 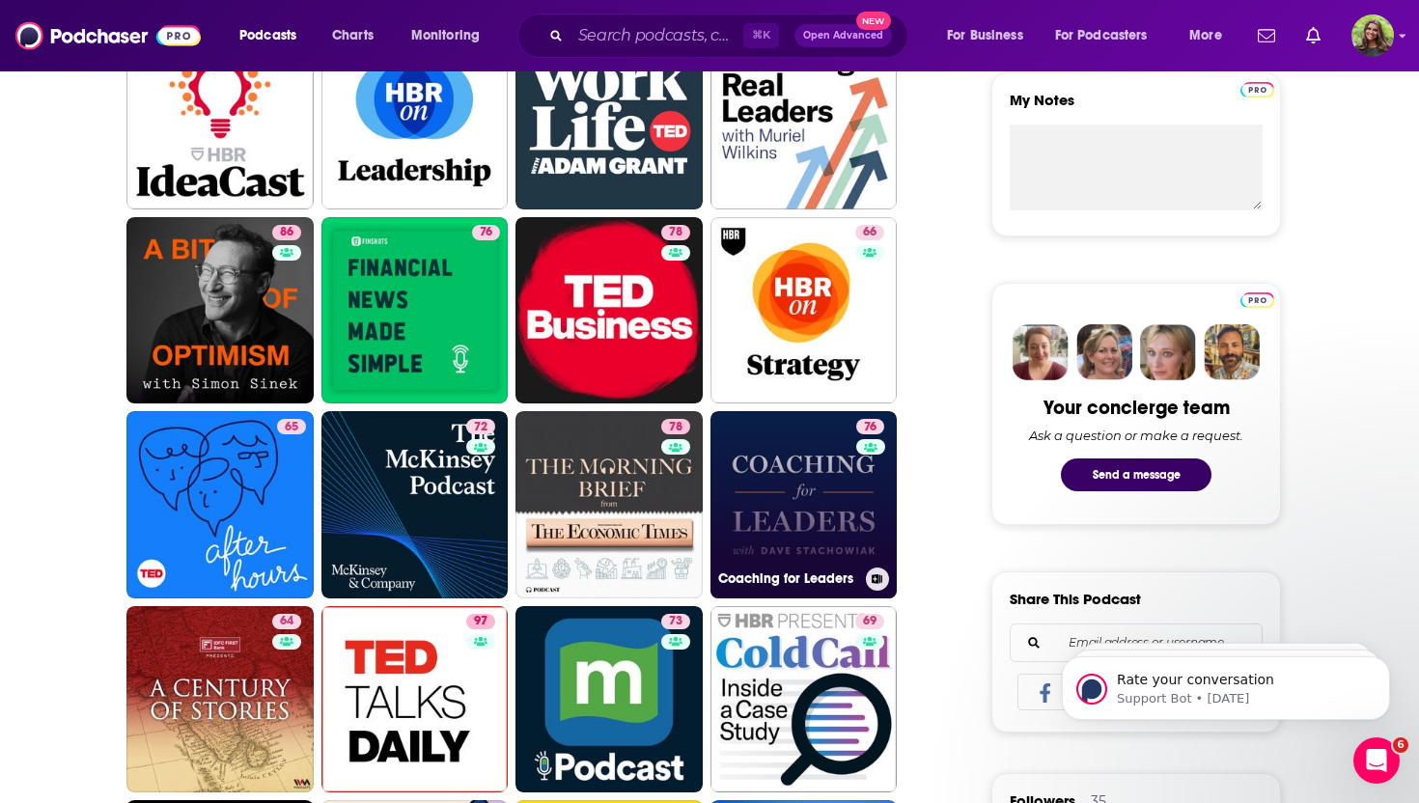 What do you see at coordinates (287, 622) in the screenshot?
I see `span: 64` at bounding box center [287, 622].